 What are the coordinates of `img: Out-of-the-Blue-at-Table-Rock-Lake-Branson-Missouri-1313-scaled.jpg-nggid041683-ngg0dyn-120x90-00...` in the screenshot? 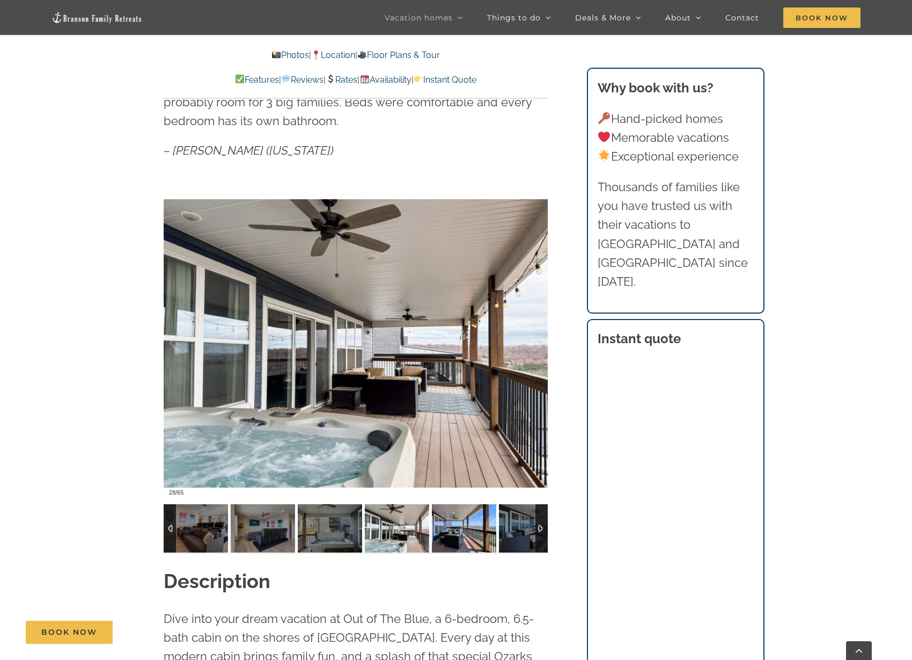 It's located at (397, 528).